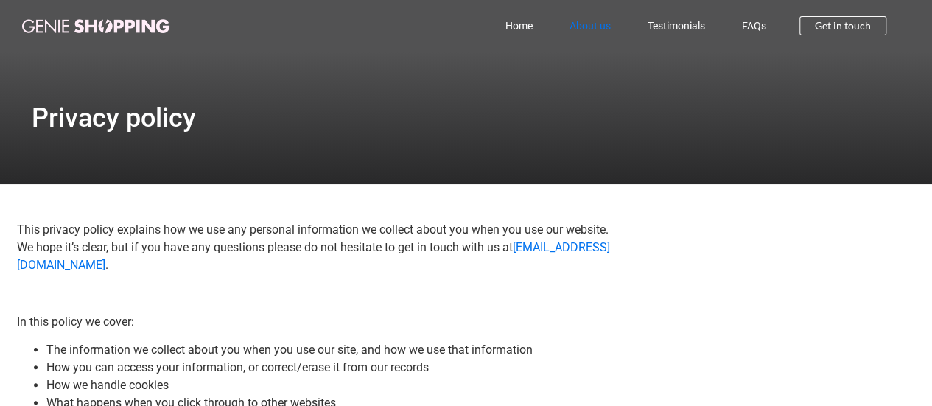 The image size is (932, 406). I want to click on img: genie-shopping-logo, so click(96, 26).